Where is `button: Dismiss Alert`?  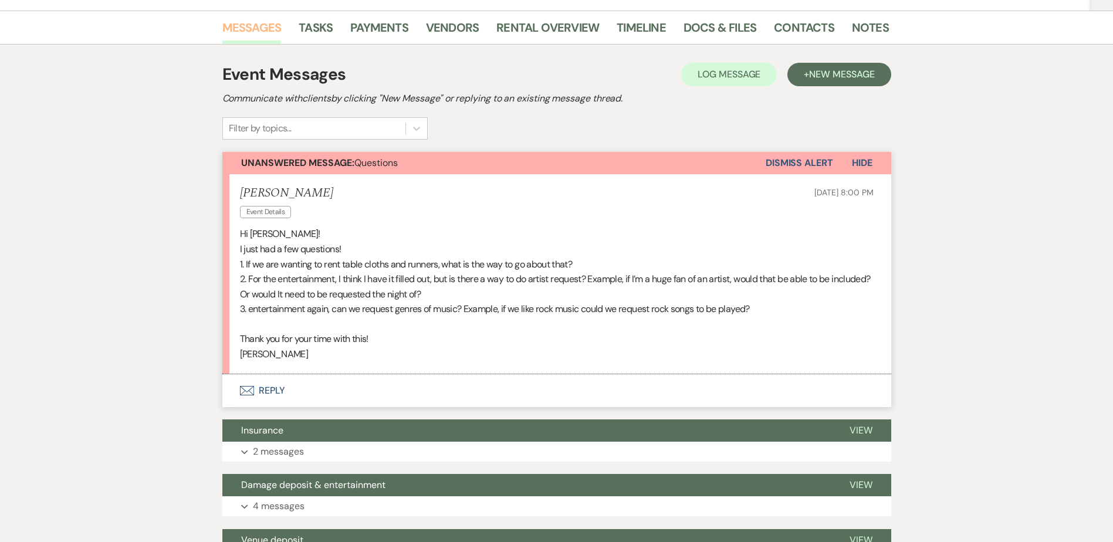 button: Dismiss Alert is located at coordinates (799, 163).